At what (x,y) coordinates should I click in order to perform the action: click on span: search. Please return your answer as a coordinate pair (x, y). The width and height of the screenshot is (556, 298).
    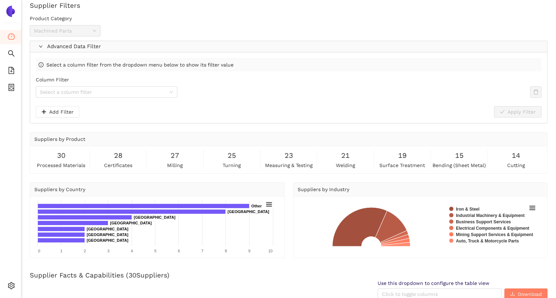
    Looking at the image, I should click on (11, 55).